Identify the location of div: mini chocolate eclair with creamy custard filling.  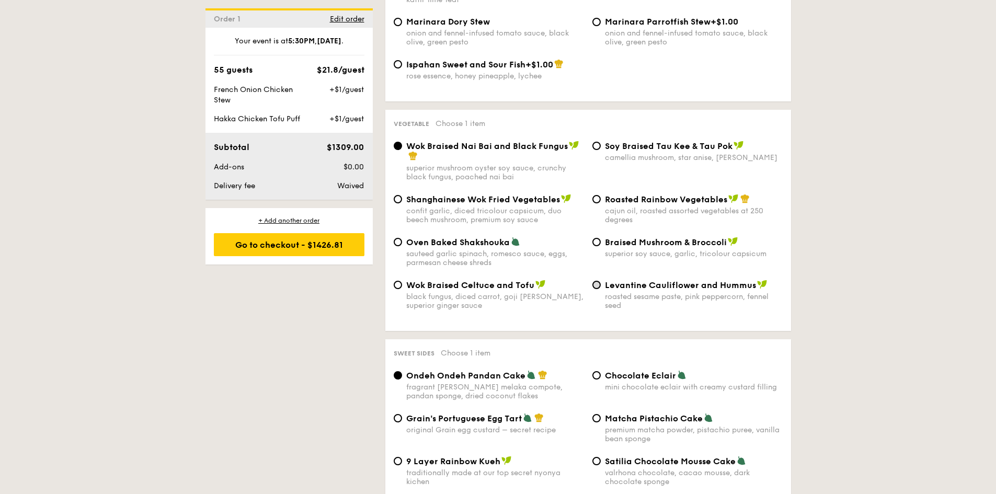
(694, 387).